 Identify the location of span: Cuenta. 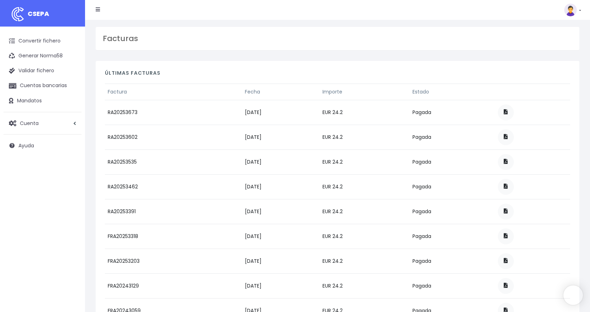
(29, 123).